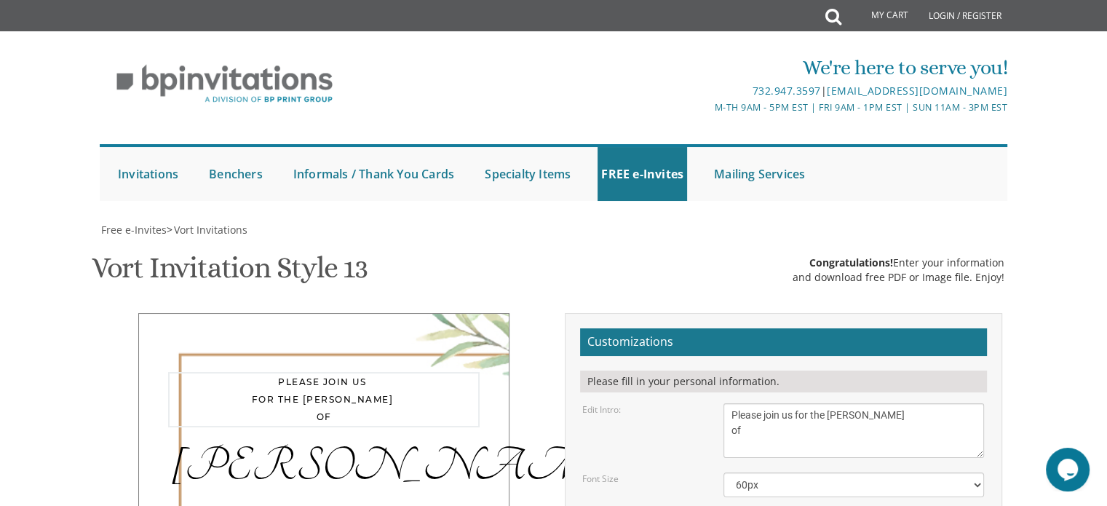 Image resolution: width=1107 pixels, height=506 pixels. I want to click on h2: Customizations, so click(783, 342).